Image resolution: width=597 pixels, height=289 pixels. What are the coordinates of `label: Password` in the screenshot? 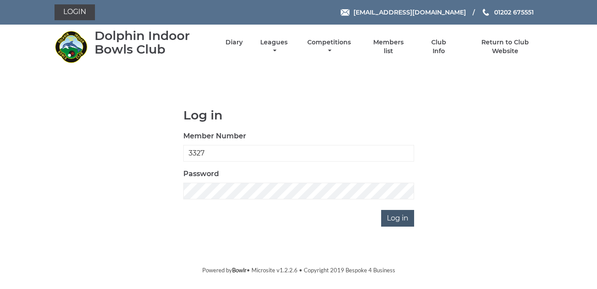 It's located at (201, 174).